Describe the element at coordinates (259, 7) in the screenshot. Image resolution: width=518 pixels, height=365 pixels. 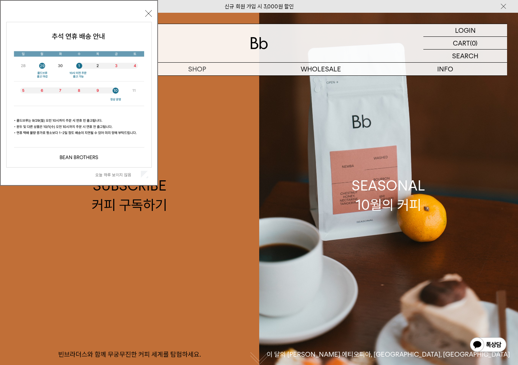
I see `a: 신규 회원 가입 시 3,000원 할인` at that location.